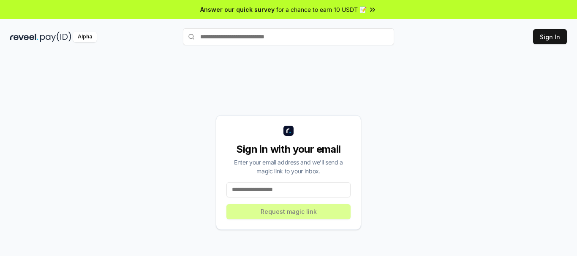 The image size is (577, 256). Describe the element at coordinates (288, 131) in the screenshot. I see `img: logo_small` at that location.